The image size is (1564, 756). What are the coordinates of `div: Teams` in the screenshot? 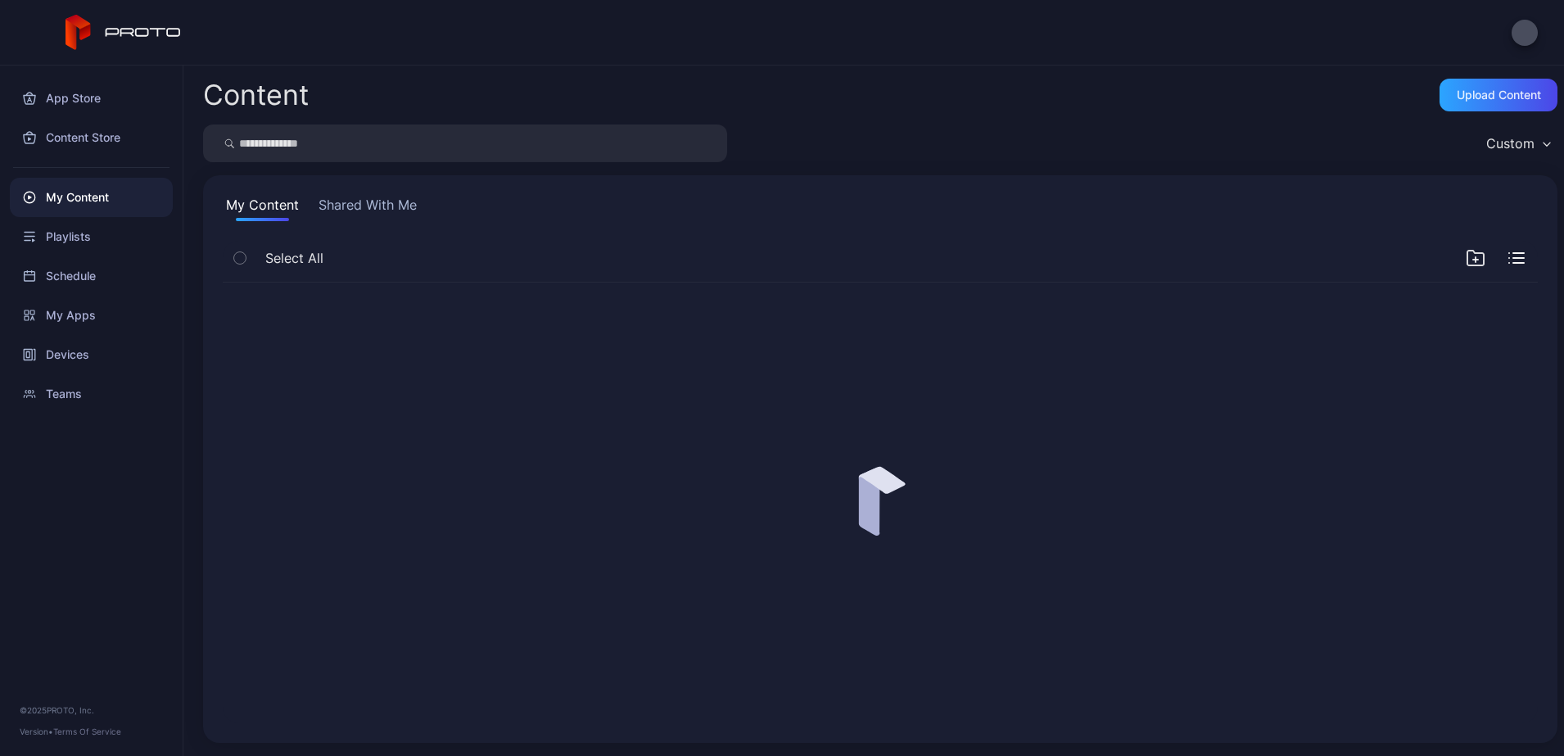 It's located at (91, 394).